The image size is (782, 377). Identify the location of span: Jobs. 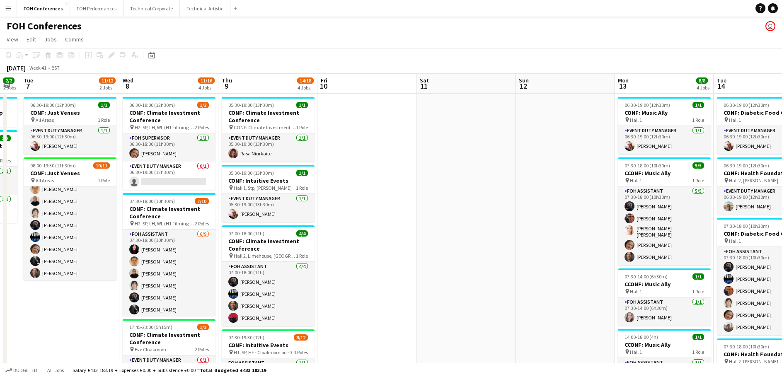
(51, 39).